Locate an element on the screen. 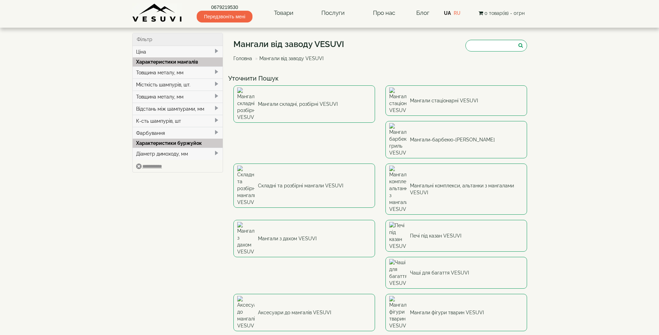 Image resolution: width=659 pixels, height=335 pixels. a: Складні та розбірні мангали VESUVI Складні та розбірні мангали VESUVI is located at coordinates (304, 186).